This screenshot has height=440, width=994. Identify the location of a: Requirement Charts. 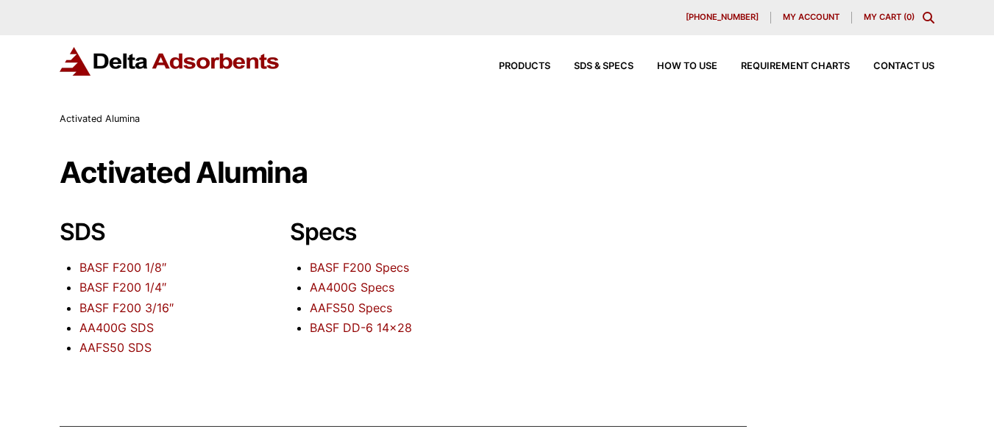
(783, 66).